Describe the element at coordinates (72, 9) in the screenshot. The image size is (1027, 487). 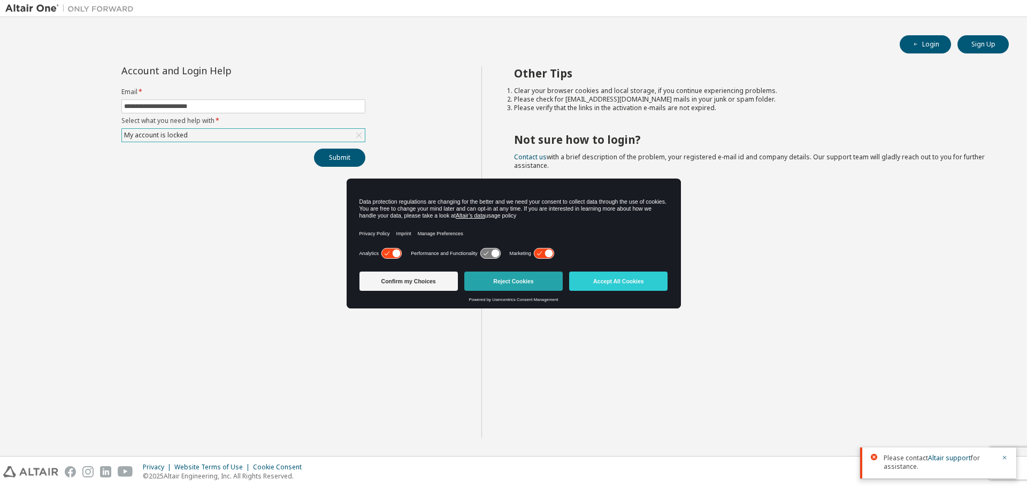
I see `img: Altair One` at that location.